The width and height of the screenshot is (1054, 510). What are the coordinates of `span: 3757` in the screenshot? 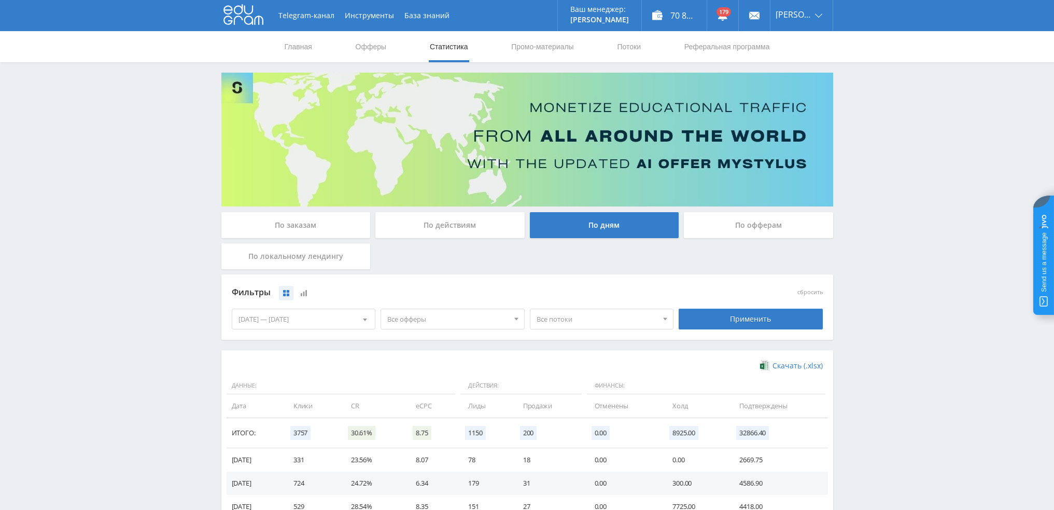 It's located at (300, 432).